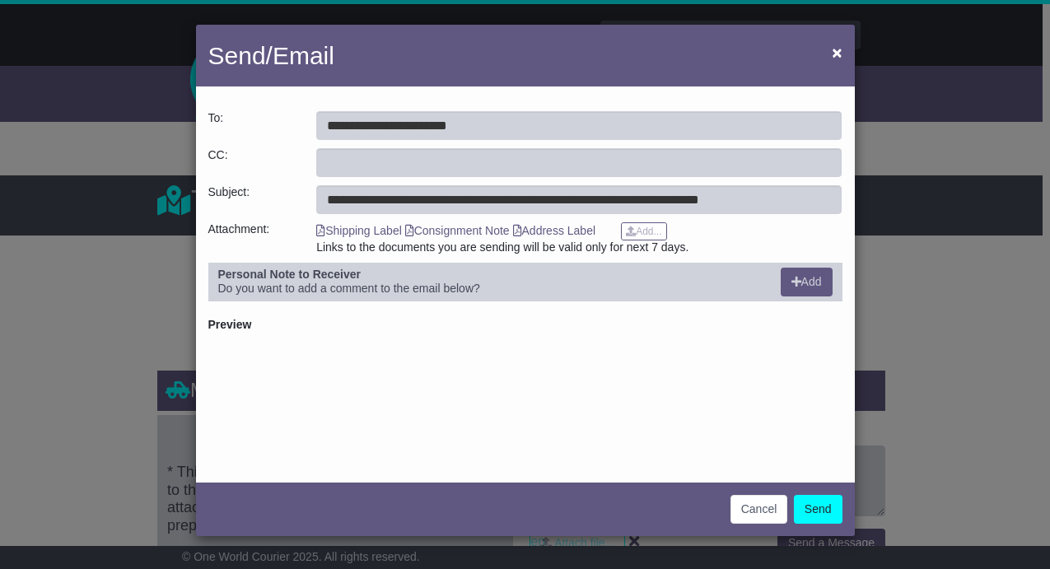 The height and width of the screenshot is (569, 1050). I want to click on div: CC:, so click(254, 162).